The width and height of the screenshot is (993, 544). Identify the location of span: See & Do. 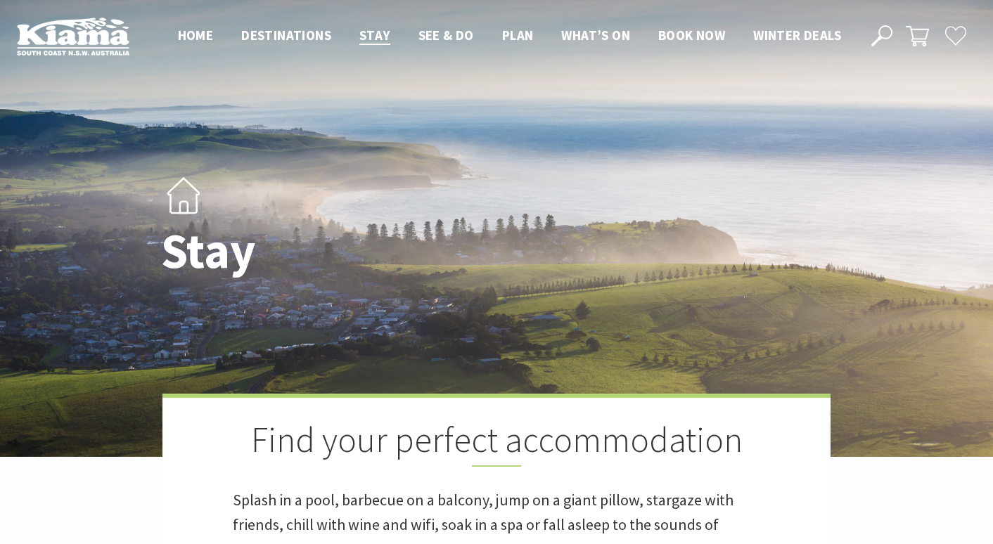
(446, 35).